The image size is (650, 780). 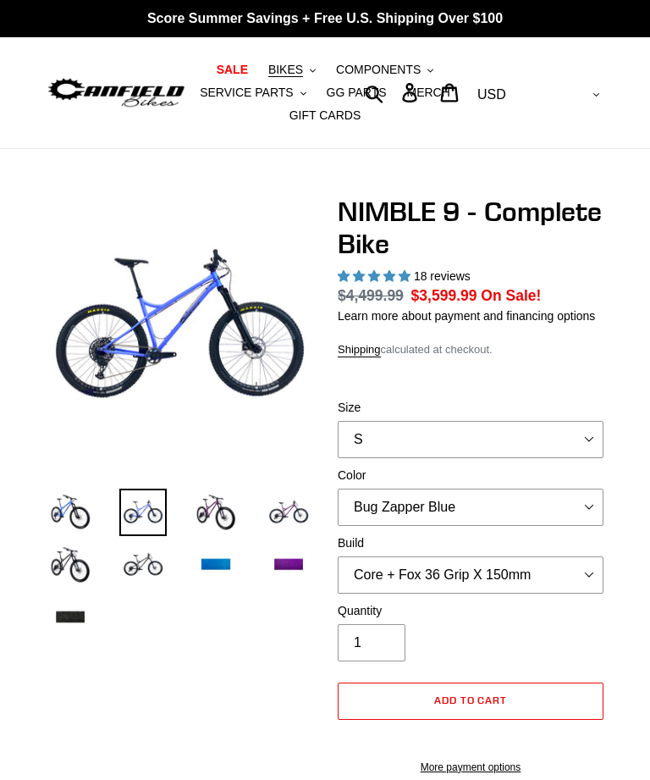 What do you see at coordinates (467, 316) in the screenshot?
I see `a: Learn more about payment and financing options` at bounding box center [467, 316].